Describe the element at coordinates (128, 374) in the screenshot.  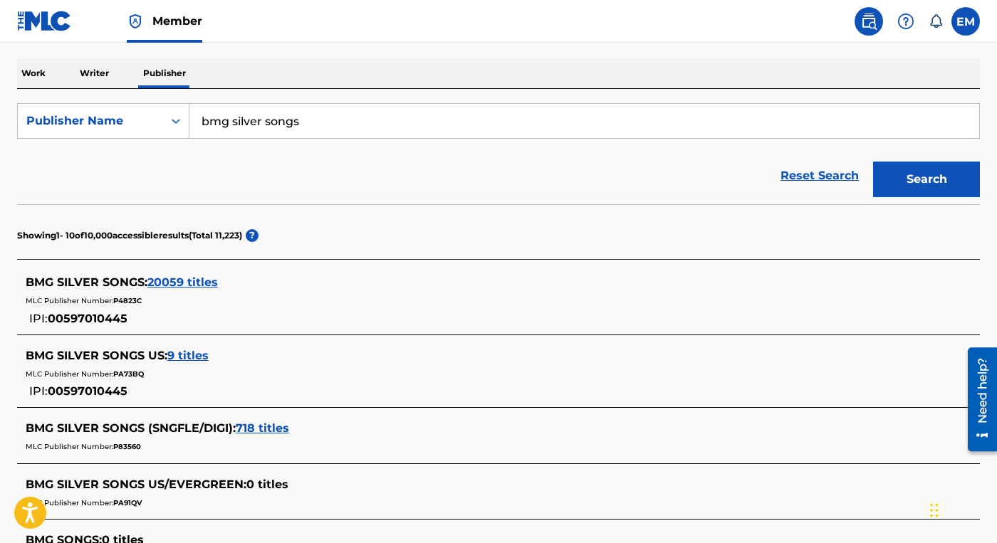
I see `span: PA73BQ` at that location.